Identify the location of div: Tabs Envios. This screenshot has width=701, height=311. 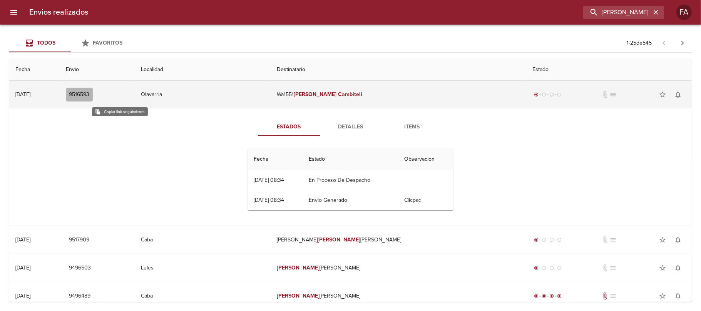
(71, 43).